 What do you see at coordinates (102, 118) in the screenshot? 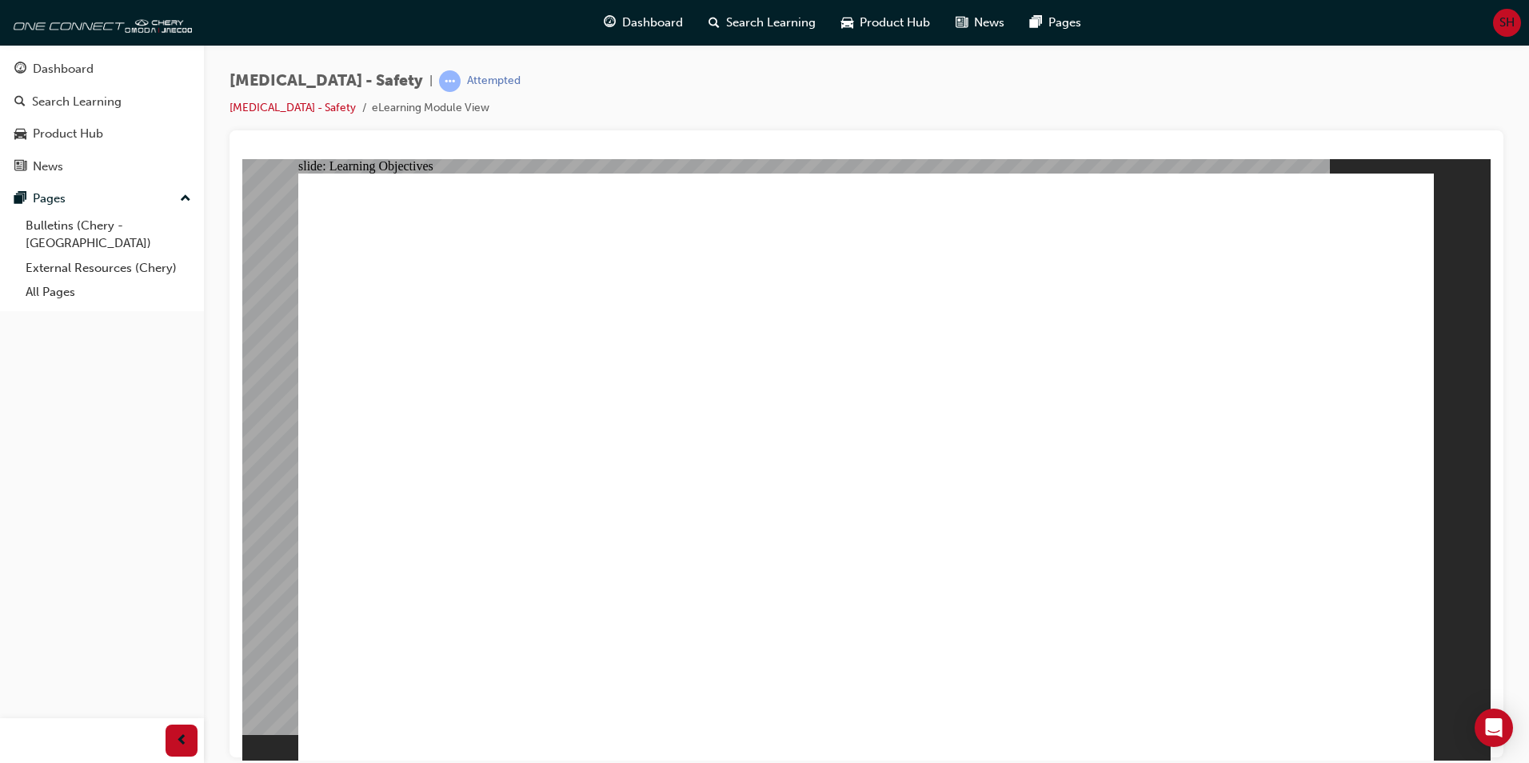
I see `button: DashboardSearch LearningProduct HubNews` at bounding box center [102, 118].